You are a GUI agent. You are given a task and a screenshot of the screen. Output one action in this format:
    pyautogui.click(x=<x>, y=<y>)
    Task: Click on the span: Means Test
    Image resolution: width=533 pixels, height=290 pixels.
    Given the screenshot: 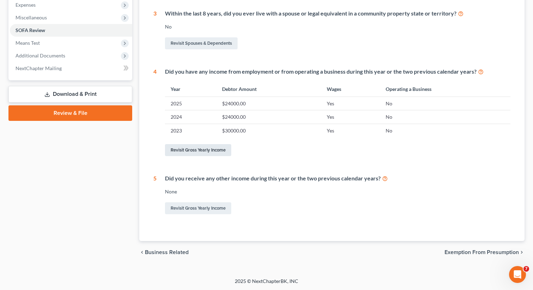 What is the action you would take?
    pyautogui.click(x=27, y=43)
    